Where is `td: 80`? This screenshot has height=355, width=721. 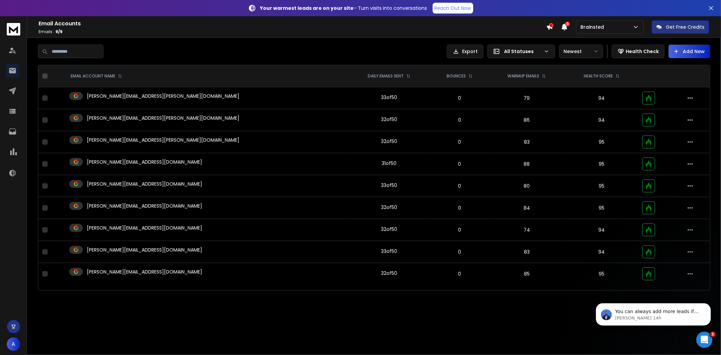
td: 80 is located at coordinates (527, 186).